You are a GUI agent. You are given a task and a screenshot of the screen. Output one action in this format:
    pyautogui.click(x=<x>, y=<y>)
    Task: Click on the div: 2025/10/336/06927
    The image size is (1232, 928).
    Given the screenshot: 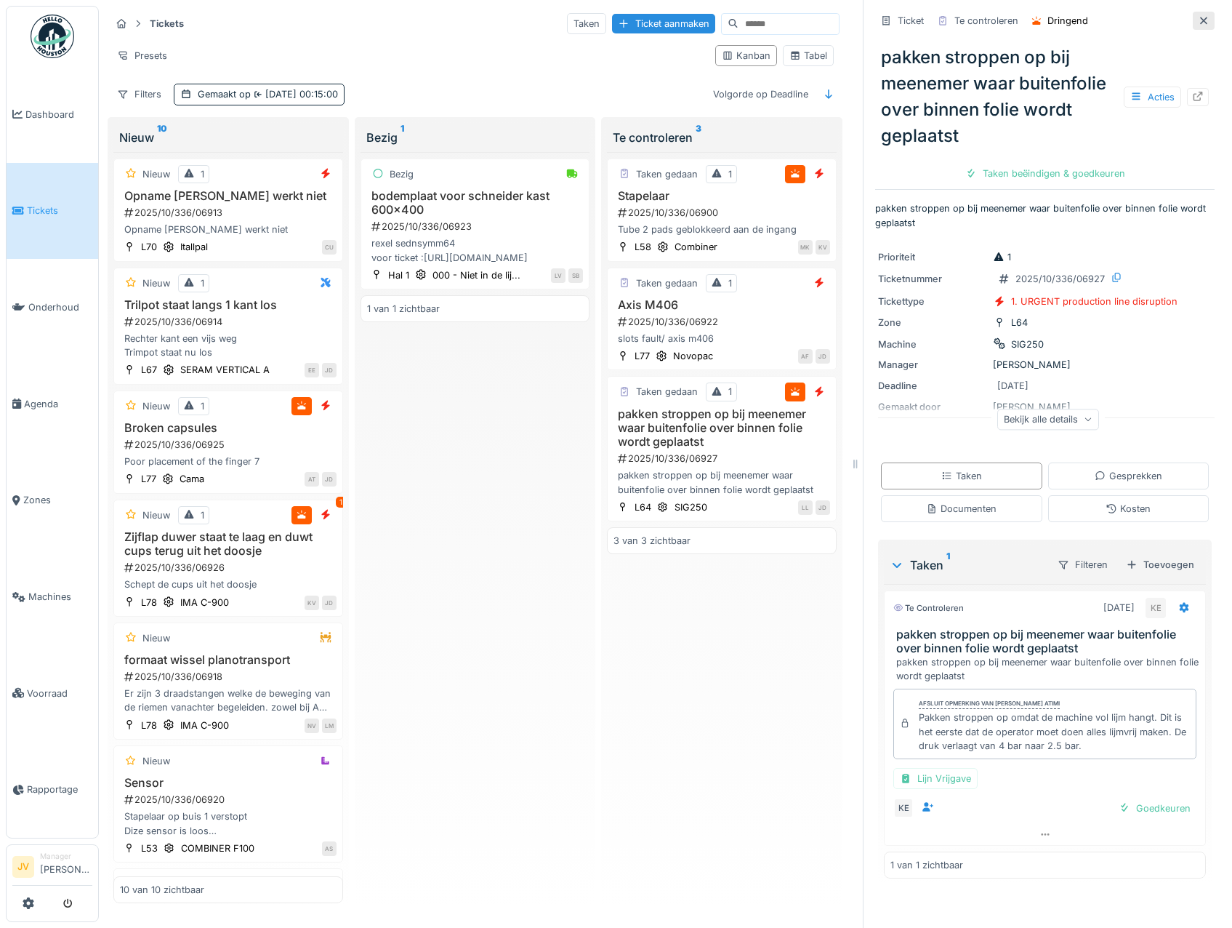 What is the action you would take?
    pyautogui.click(x=723, y=458)
    